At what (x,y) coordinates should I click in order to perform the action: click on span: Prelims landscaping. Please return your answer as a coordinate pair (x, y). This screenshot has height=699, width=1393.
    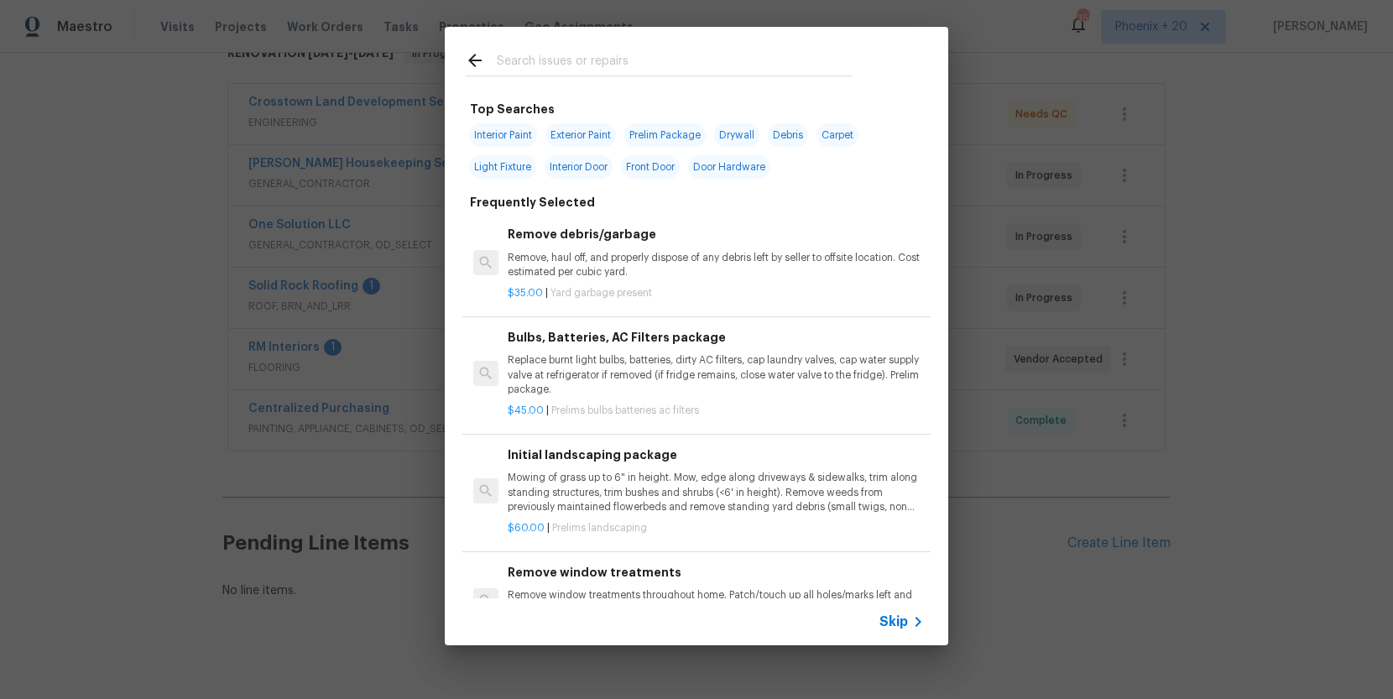
    Looking at the image, I should click on (599, 528).